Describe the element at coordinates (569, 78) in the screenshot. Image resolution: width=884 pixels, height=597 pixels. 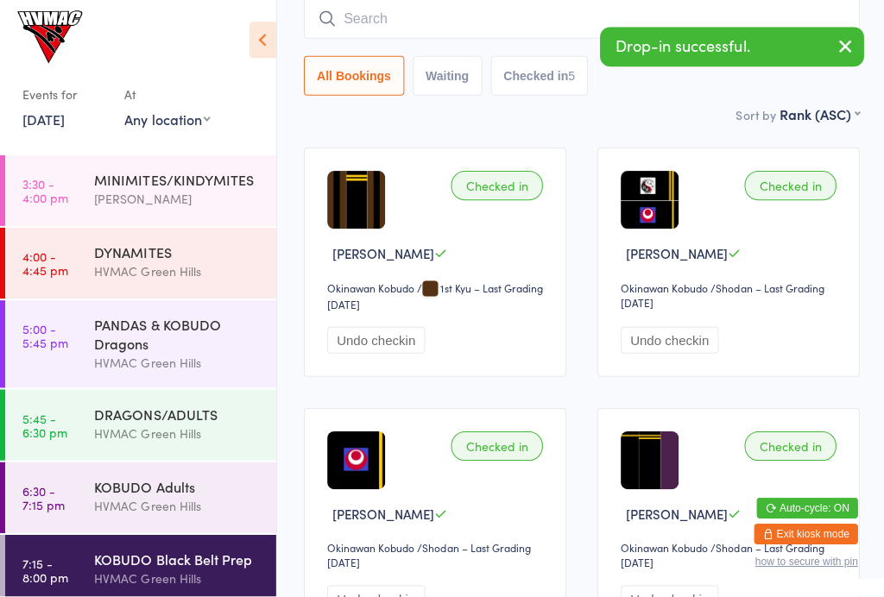
I see `div: 5` at that location.